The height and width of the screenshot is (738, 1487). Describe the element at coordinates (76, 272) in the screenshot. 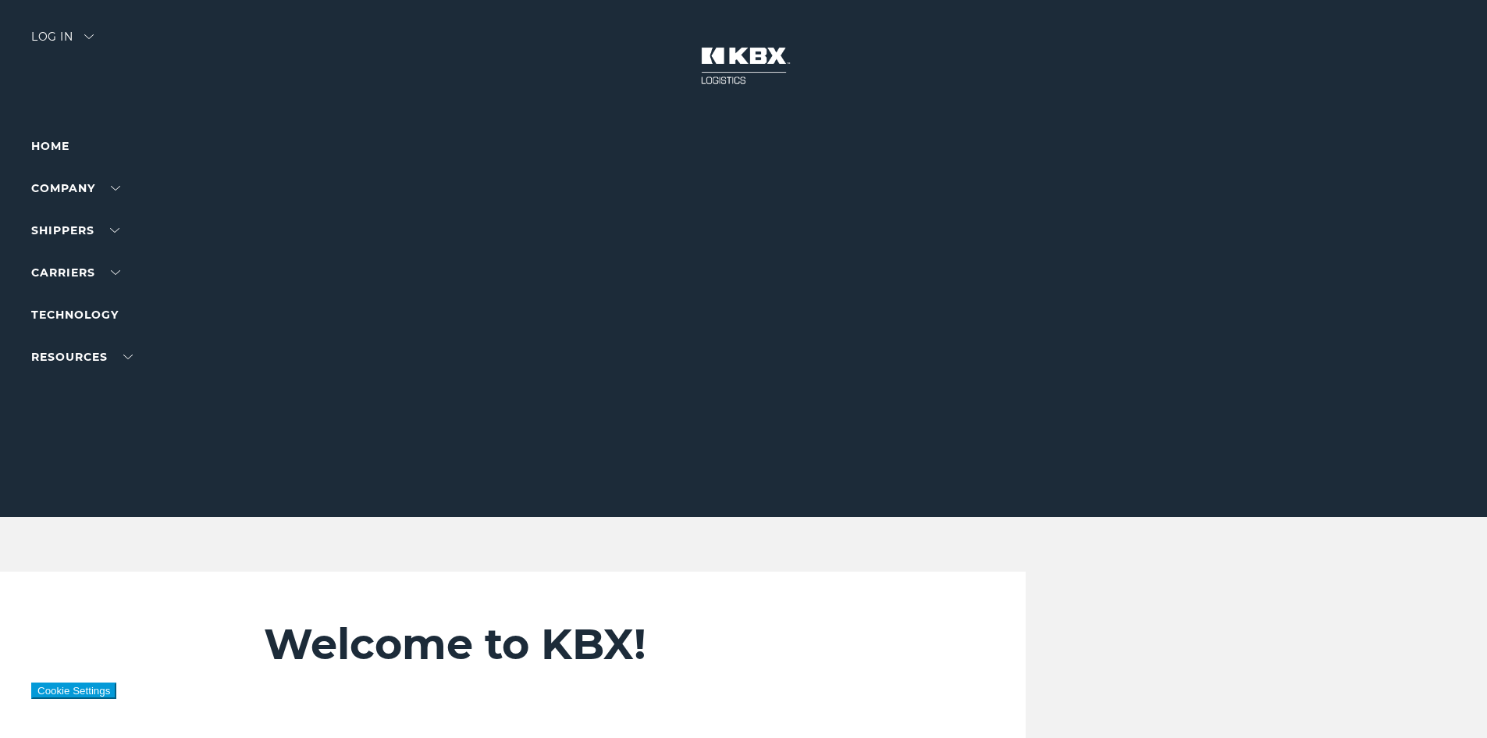

I see `a: Carriers` at that location.